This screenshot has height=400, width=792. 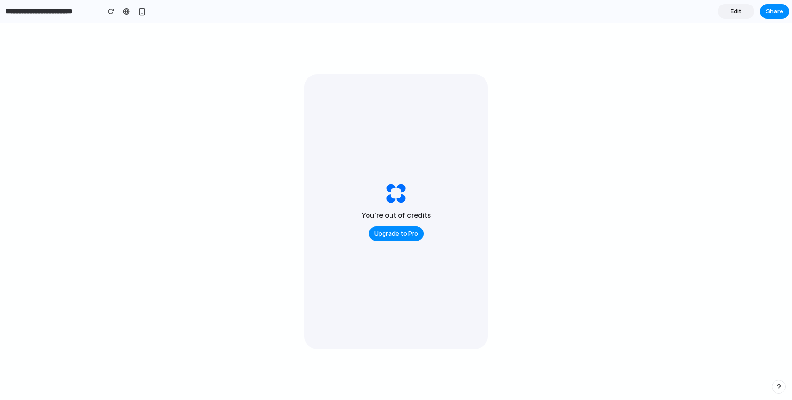 What do you see at coordinates (736, 11) in the screenshot?
I see `span: Edit` at bounding box center [736, 11].